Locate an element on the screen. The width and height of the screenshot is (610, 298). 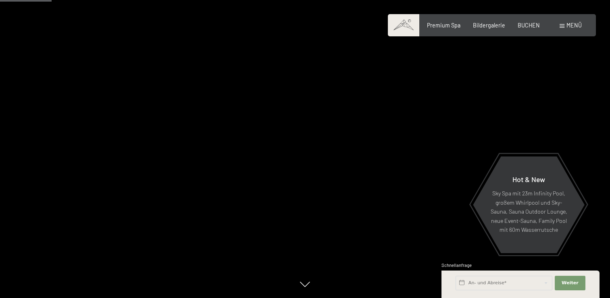
span: Bildergalerie is located at coordinates (489, 25).